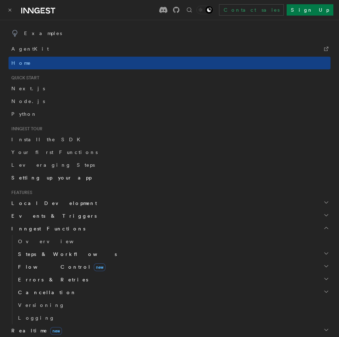 Image resolution: width=339 pixels, height=337 pixels. I want to click on a: Next.js, so click(169, 88).